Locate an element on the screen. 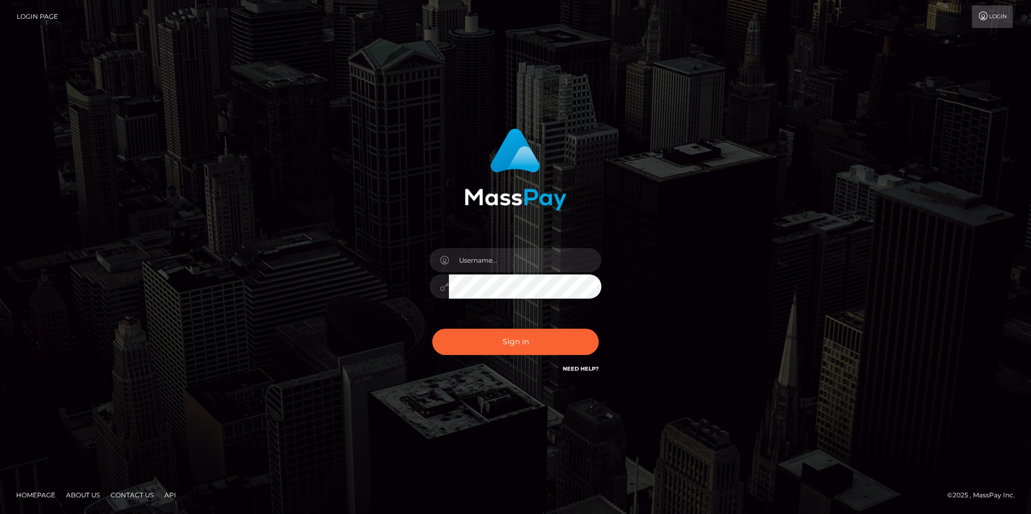 The width and height of the screenshot is (1031, 514). a: Login Page is located at coordinates (37, 17).